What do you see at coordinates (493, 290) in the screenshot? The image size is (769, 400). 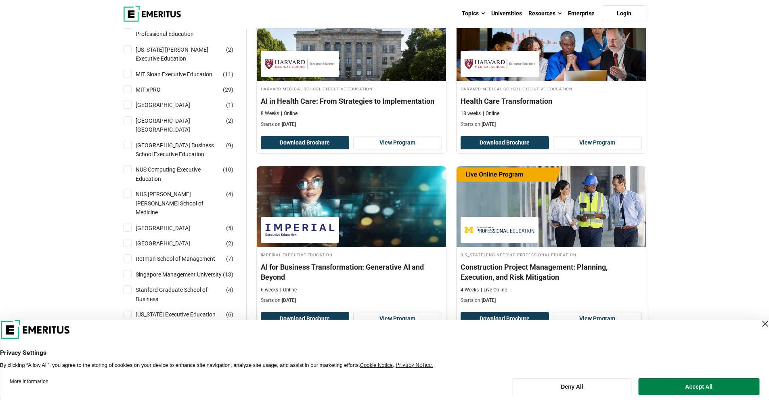 I see `p: Live Online` at bounding box center [493, 290].